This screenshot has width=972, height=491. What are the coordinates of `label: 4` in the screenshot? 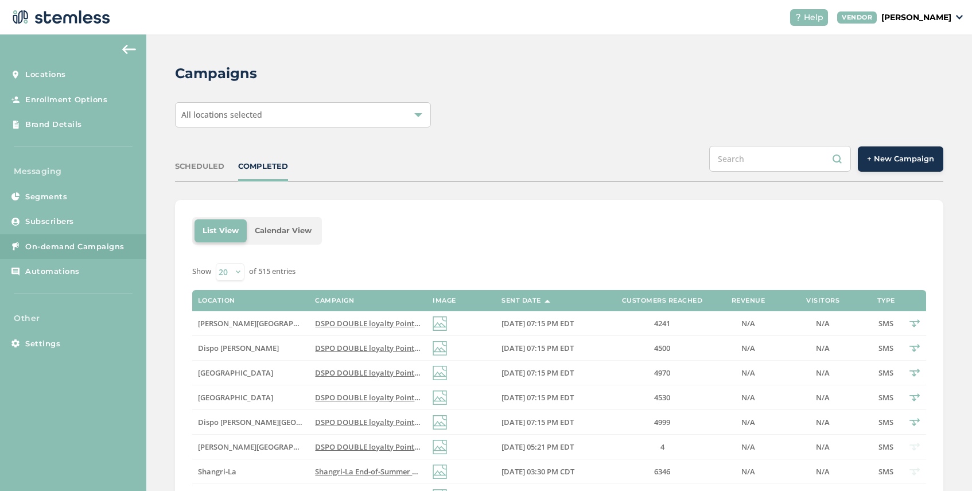 It's located at (662, 447).